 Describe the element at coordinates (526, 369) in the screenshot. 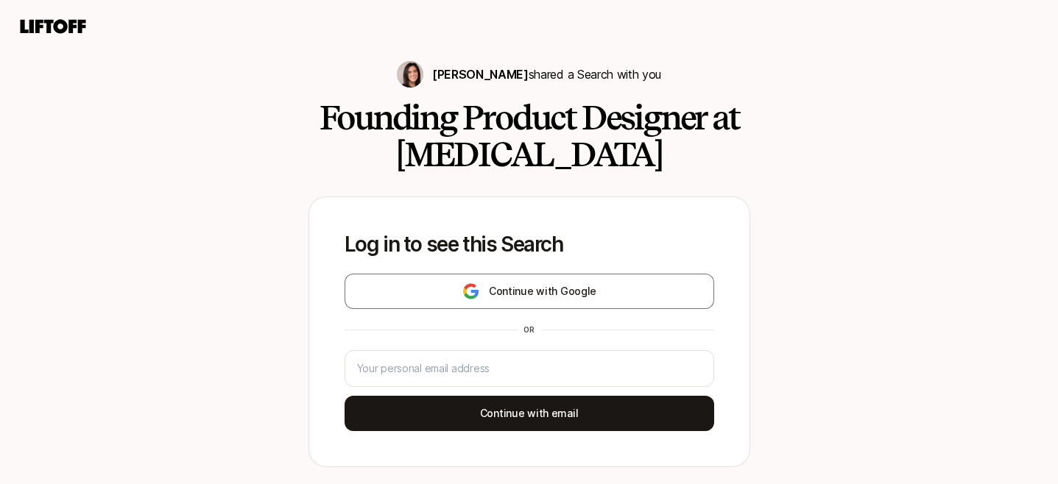

I see `input: Your personal email address` at that location.